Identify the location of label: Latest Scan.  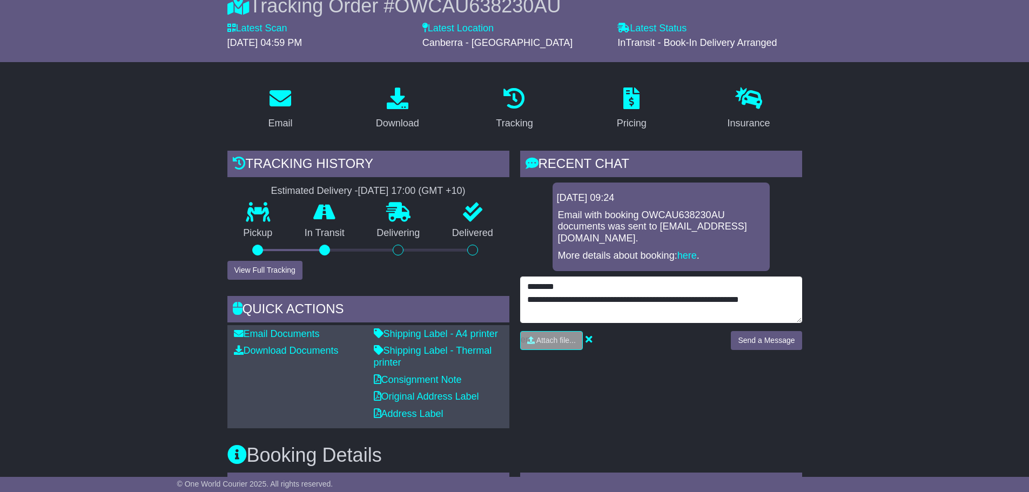
(257, 29).